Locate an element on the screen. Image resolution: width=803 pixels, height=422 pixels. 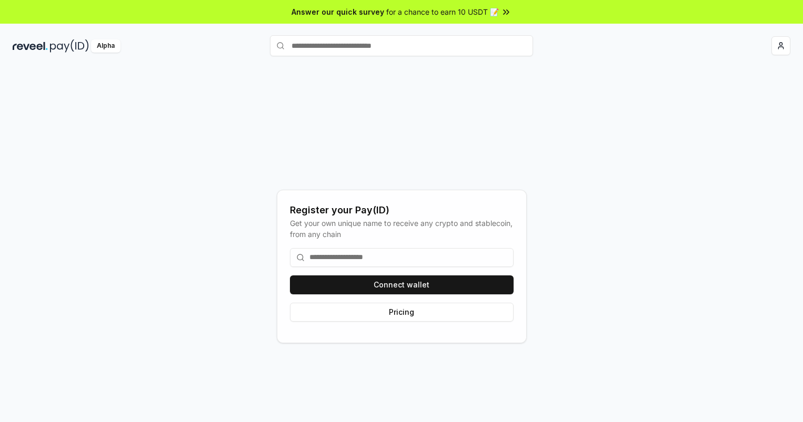
img: pay_id is located at coordinates (69, 46).